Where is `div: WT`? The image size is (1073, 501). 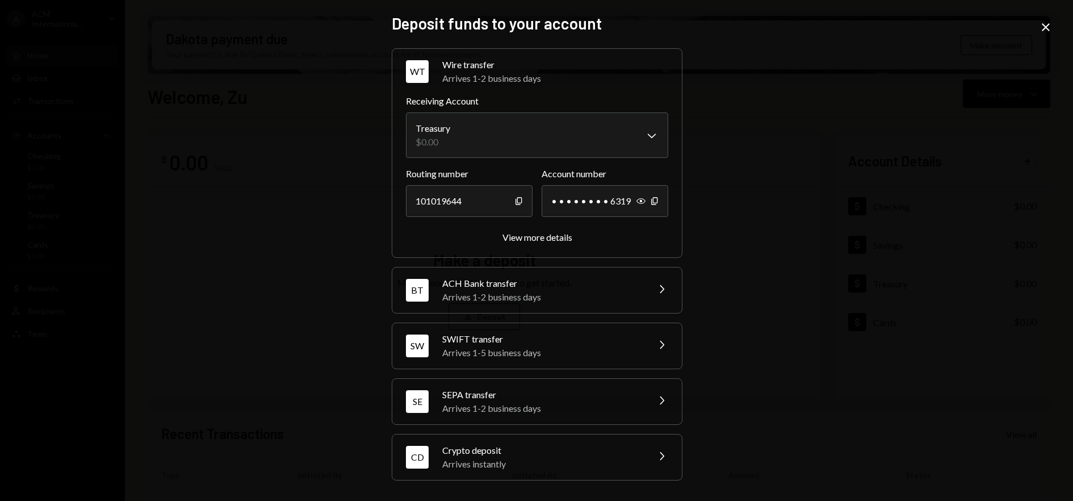 div: WT is located at coordinates (417, 72).